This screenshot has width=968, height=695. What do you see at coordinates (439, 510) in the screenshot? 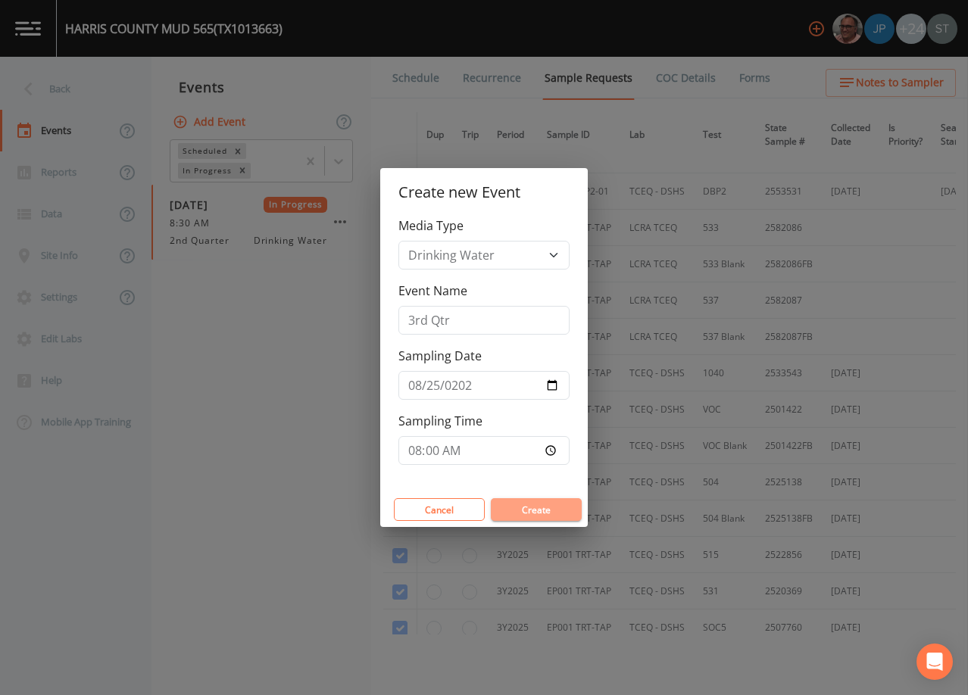
I see `button: Cancel` at bounding box center [439, 510].